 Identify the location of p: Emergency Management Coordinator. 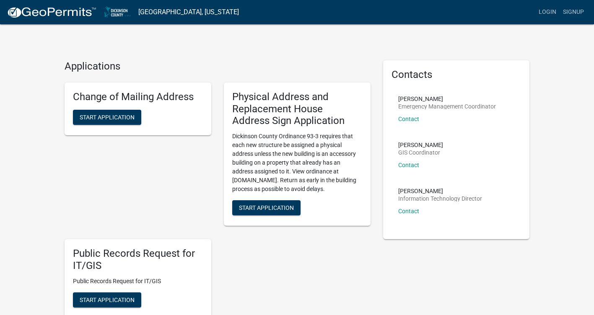
(447, 107).